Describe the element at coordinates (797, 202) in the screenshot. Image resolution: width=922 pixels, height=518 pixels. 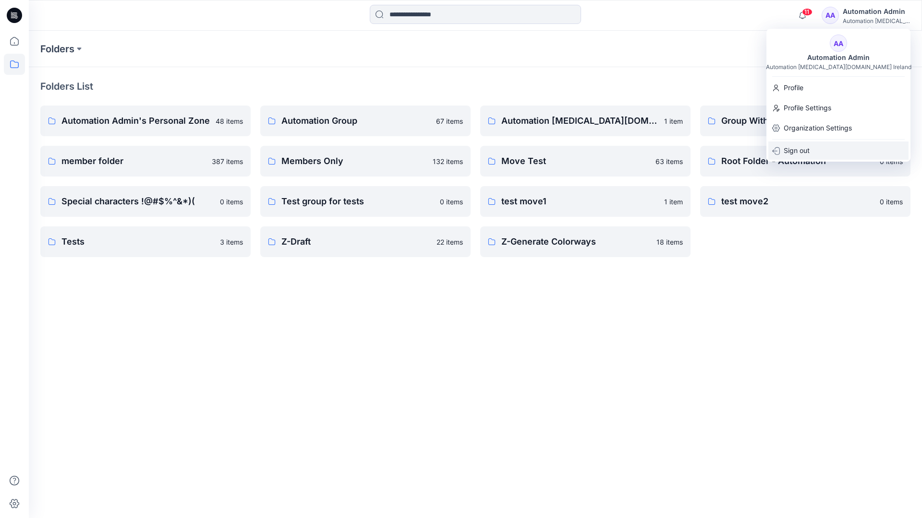
I see `p: test move2` at that location.